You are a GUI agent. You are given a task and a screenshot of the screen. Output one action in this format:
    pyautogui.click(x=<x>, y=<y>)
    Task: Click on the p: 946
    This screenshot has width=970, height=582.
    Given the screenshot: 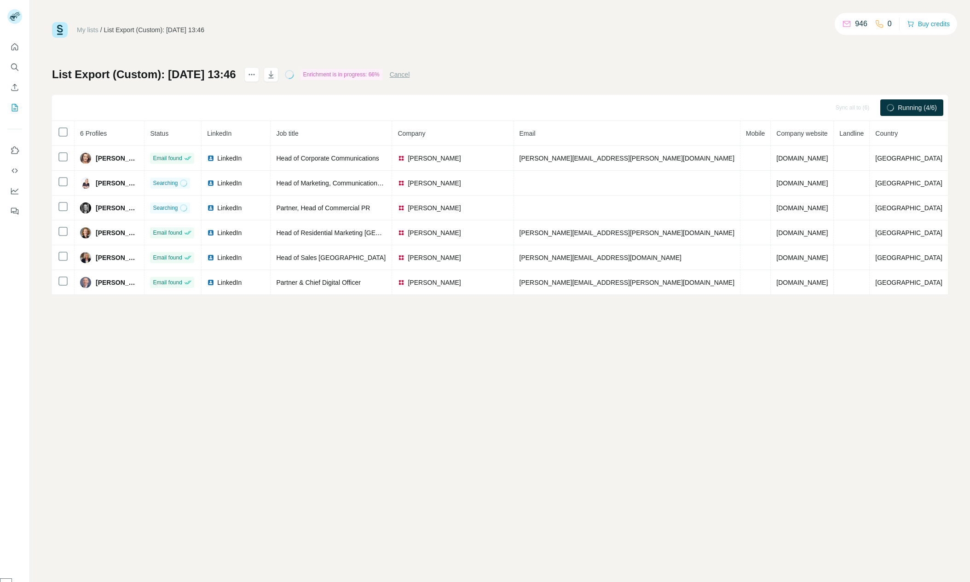 What is the action you would take?
    pyautogui.click(x=861, y=24)
    